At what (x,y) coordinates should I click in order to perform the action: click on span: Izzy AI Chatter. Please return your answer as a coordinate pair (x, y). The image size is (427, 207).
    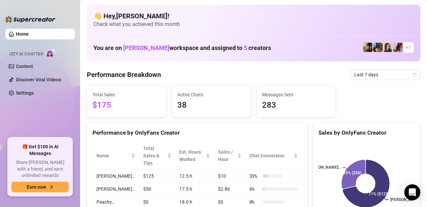
    Looking at the image, I should click on (26, 54).